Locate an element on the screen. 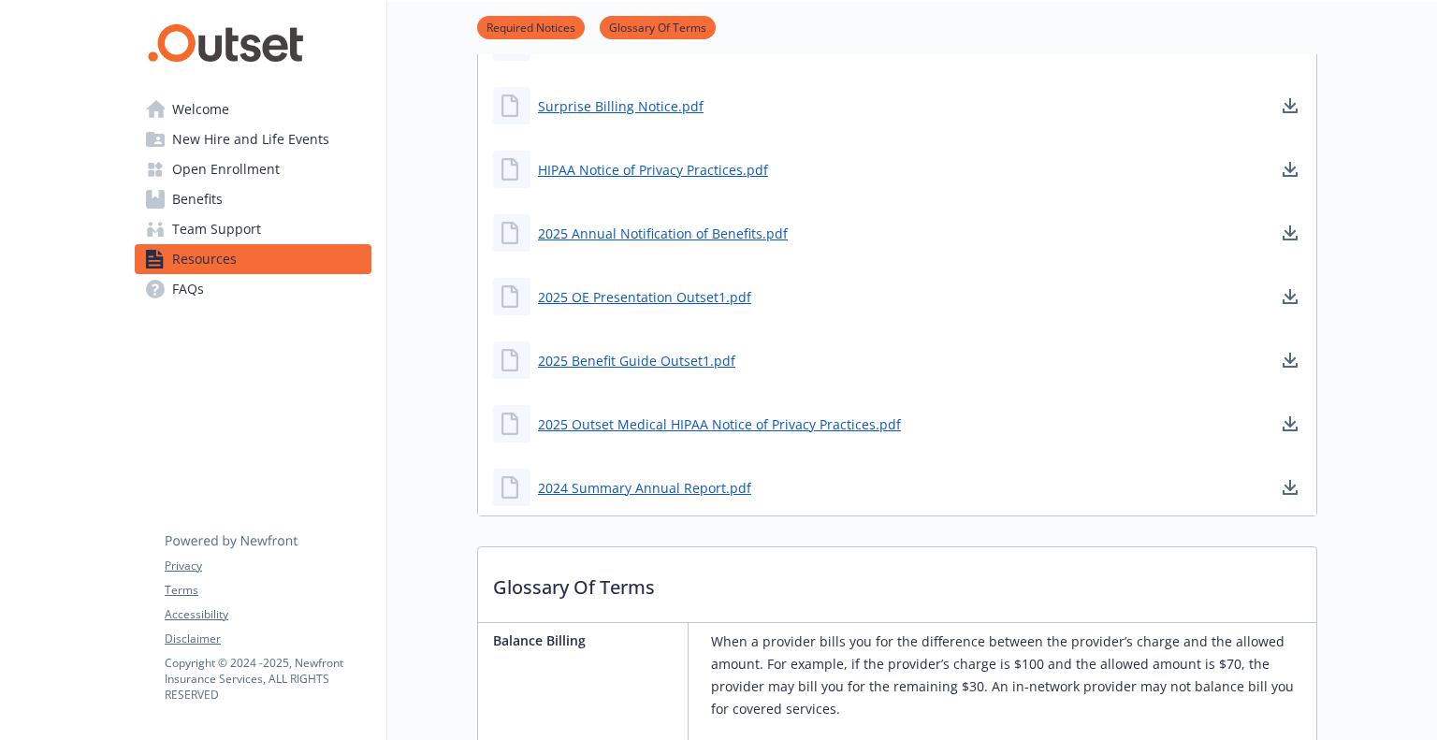 The image size is (1437, 740). span: New Hire and Life Events is located at coordinates (251, 139).